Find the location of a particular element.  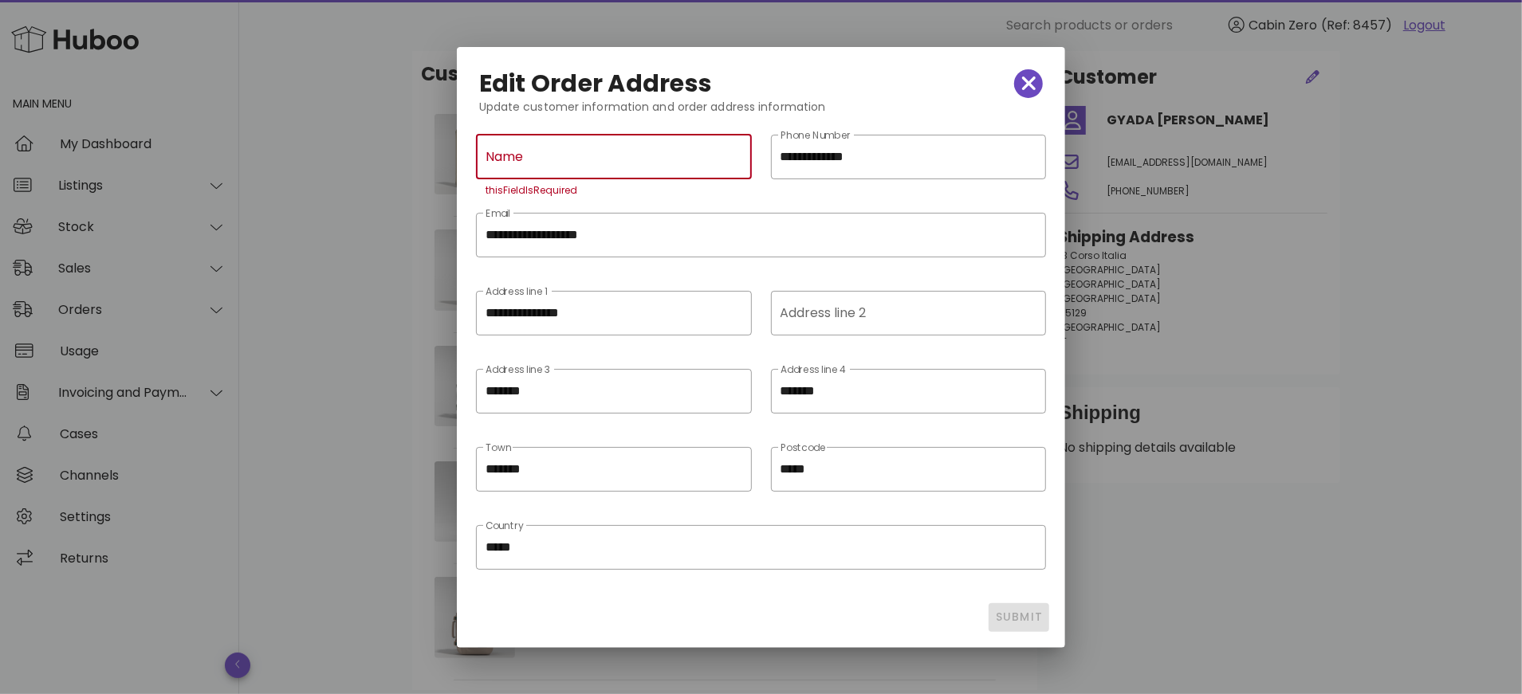

label: Town is located at coordinates (498, 448).